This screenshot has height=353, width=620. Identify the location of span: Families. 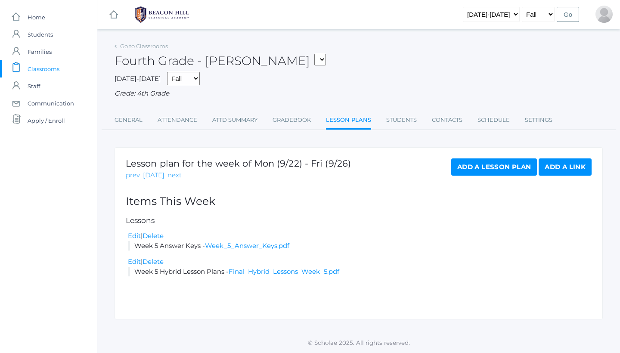
(40, 52).